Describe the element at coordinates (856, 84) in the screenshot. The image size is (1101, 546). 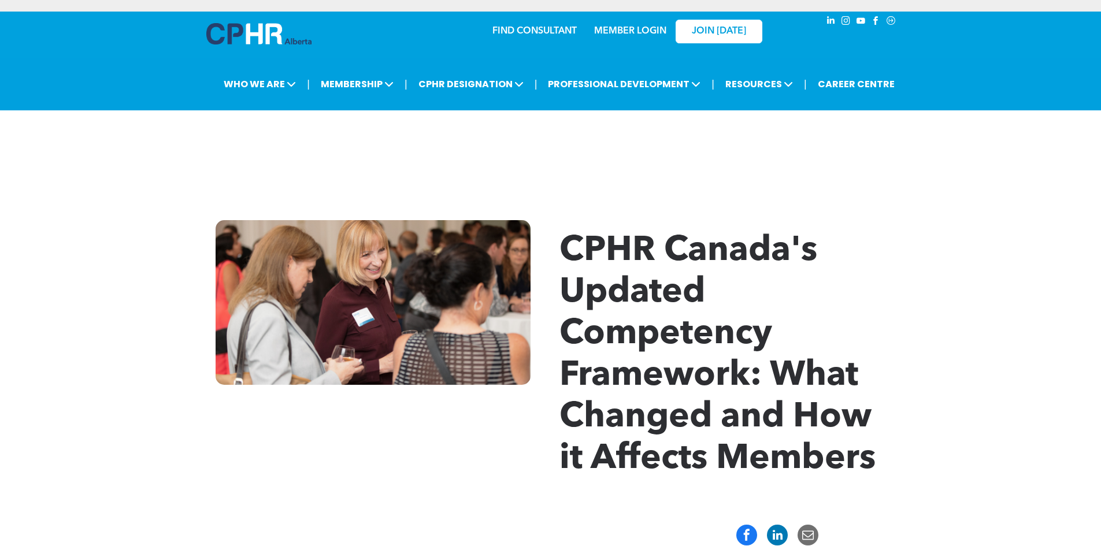
I see `a: CAREER CENTRE` at that location.